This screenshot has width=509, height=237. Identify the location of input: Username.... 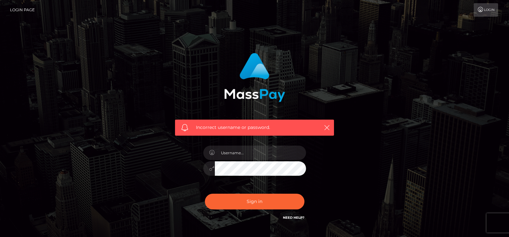
(260, 153).